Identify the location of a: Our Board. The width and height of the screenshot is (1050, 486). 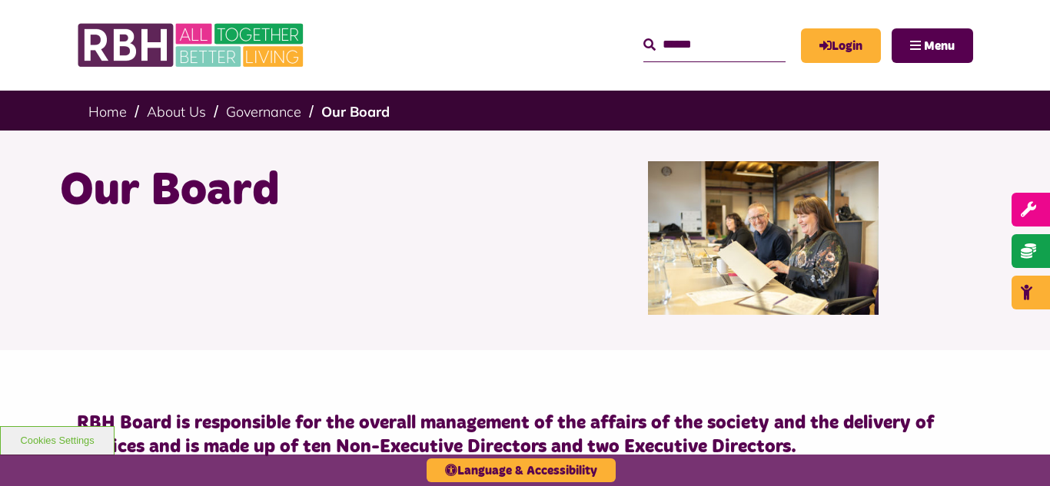
(355, 111).